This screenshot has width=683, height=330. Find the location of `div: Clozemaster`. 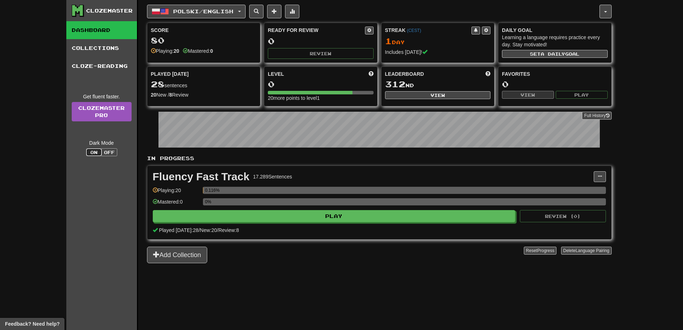

div: Clozemaster is located at coordinates (109, 11).